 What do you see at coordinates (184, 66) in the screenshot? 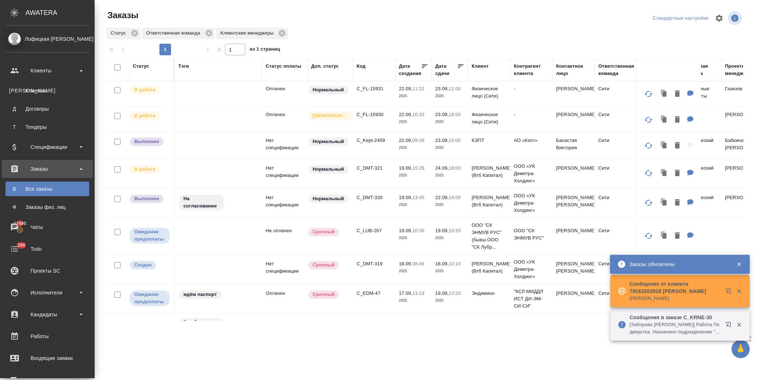
I see `div: Тэги` at bounding box center [184, 66].